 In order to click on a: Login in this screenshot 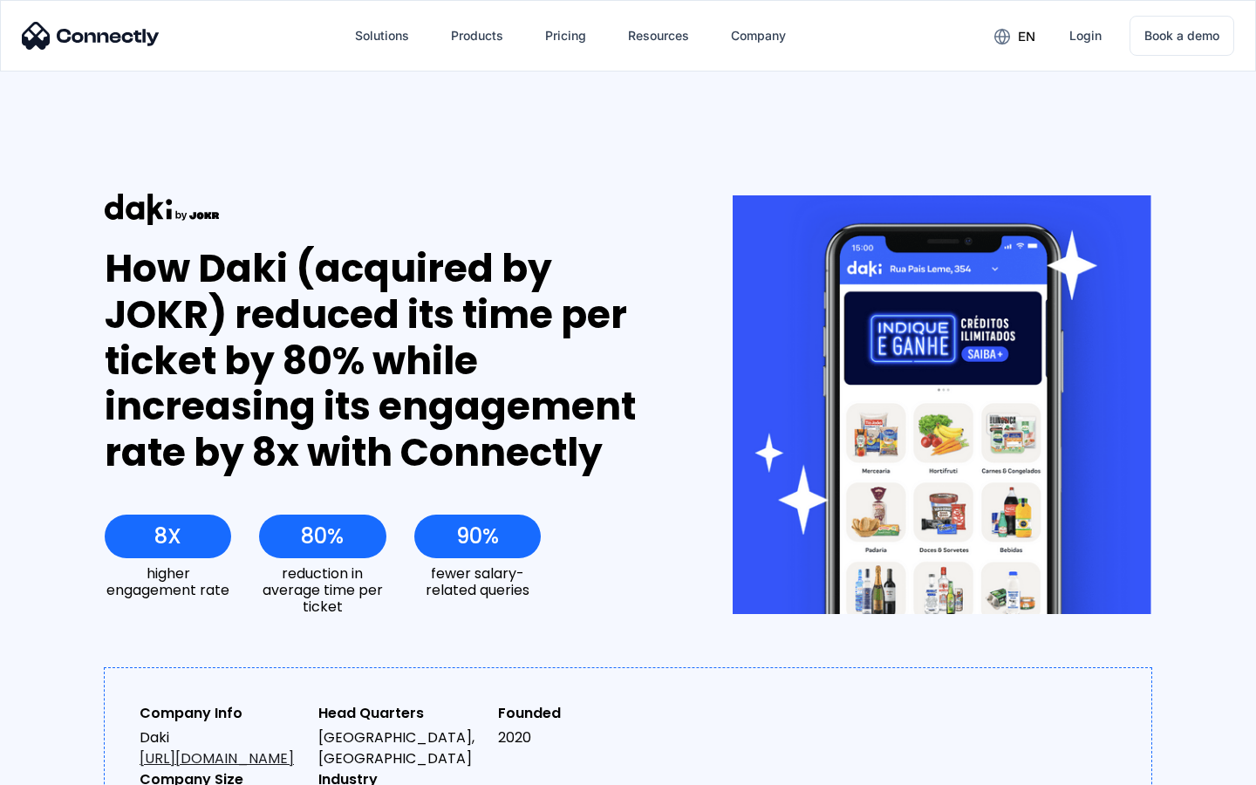, I will do `click(1085, 36)`.